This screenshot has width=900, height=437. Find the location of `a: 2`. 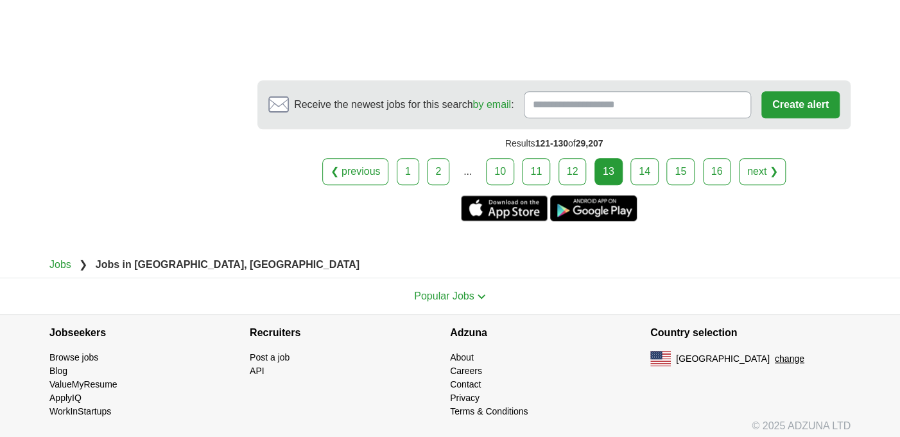

a: 2 is located at coordinates (438, 171).